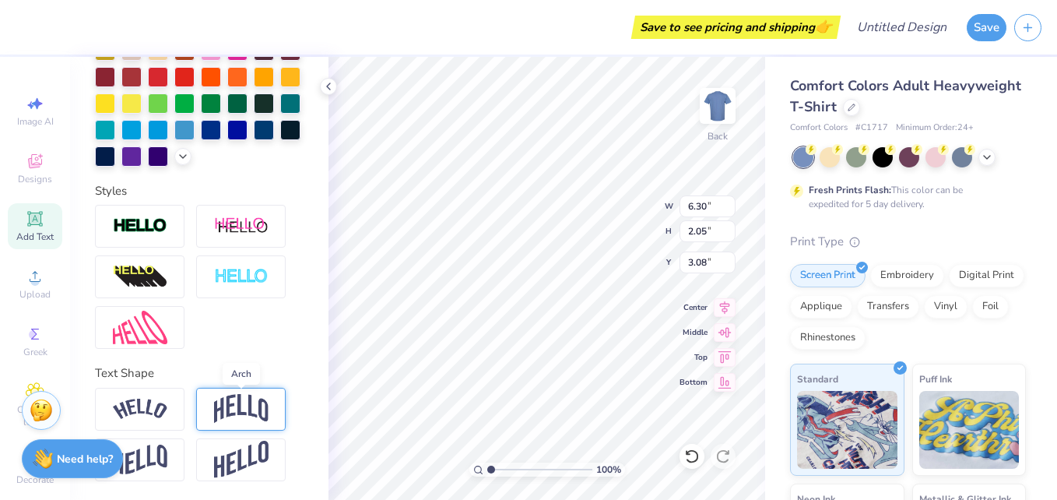 The width and height of the screenshot is (1057, 500). What do you see at coordinates (140, 409) in the screenshot?
I see `img: Arc` at bounding box center [140, 409].